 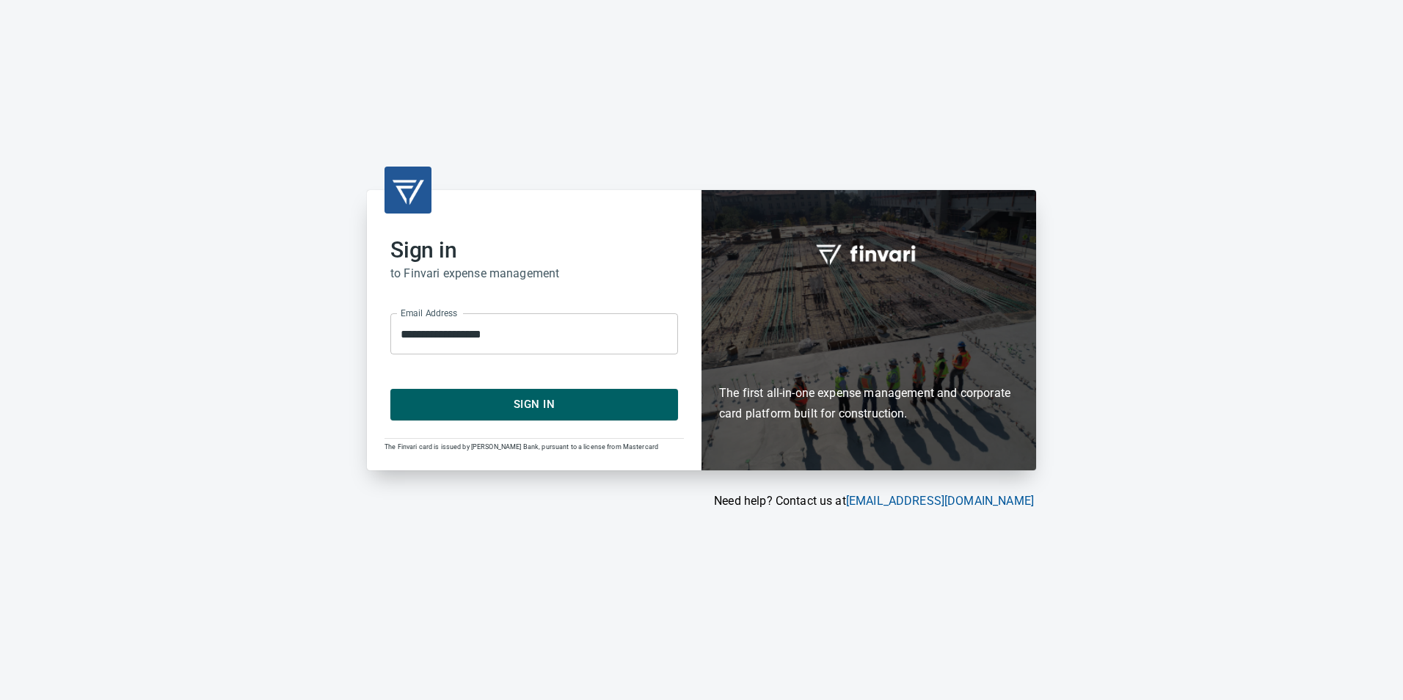 I want to click on button: Sign In, so click(x=534, y=404).